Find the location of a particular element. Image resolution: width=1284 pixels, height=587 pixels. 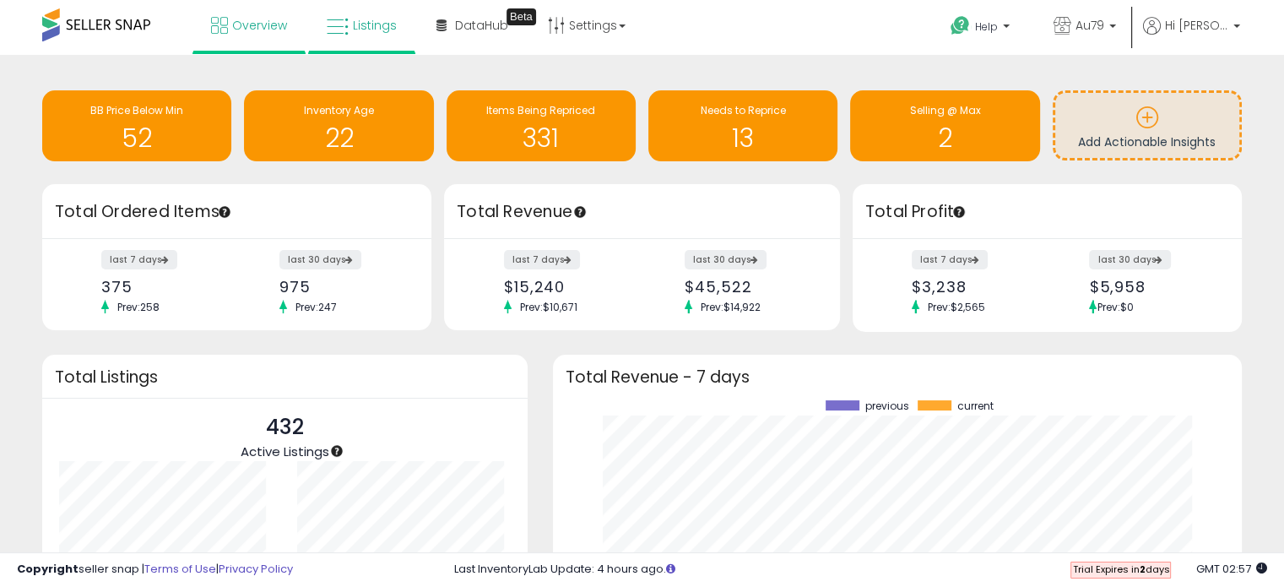

span: Selling @ Max is located at coordinates (944, 110).